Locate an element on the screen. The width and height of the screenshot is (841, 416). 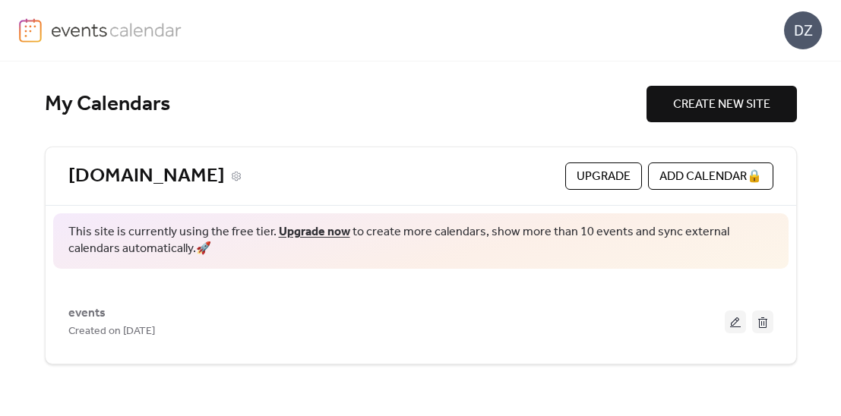
a: Upgrade now is located at coordinates (315, 232).